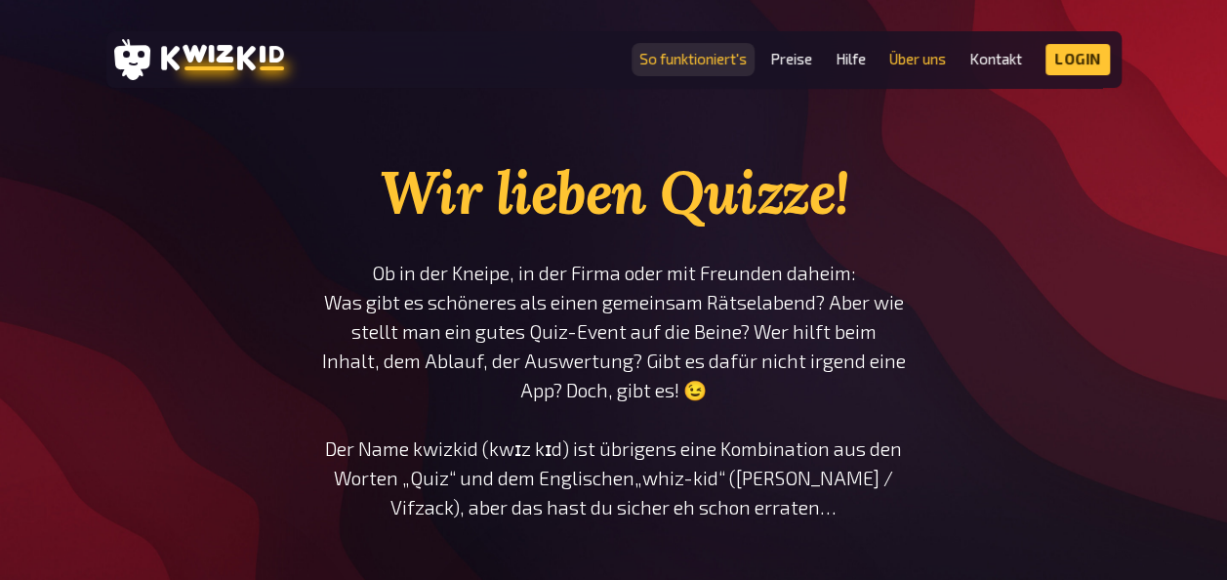 This screenshot has width=1227, height=580. Describe the element at coordinates (614, 192) in the screenshot. I see `h1: Wir lieben Quizze!` at that location.